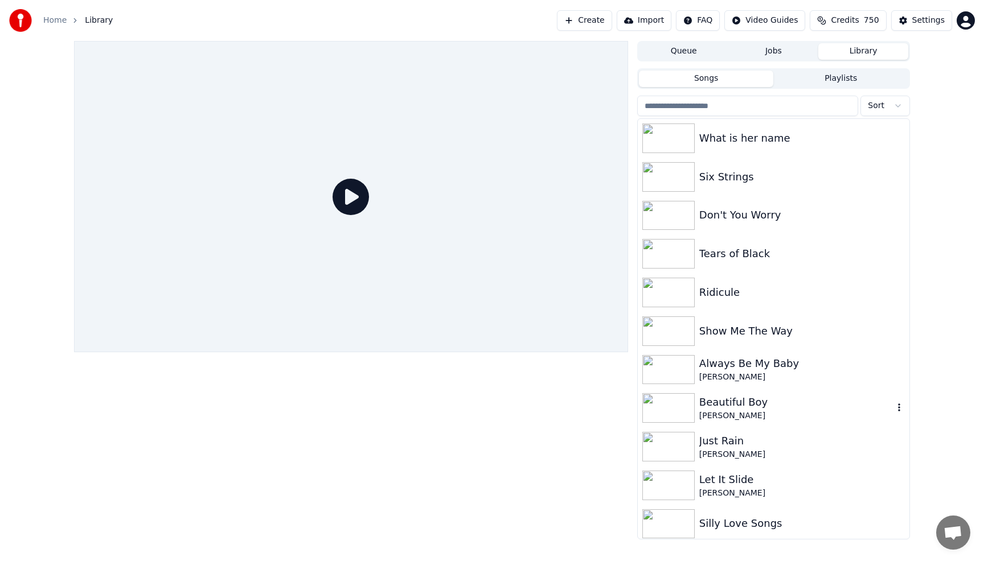  What do you see at coordinates (774, 51) in the screenshot?
I see `button: Jobs` at bounding box center [774, 51].